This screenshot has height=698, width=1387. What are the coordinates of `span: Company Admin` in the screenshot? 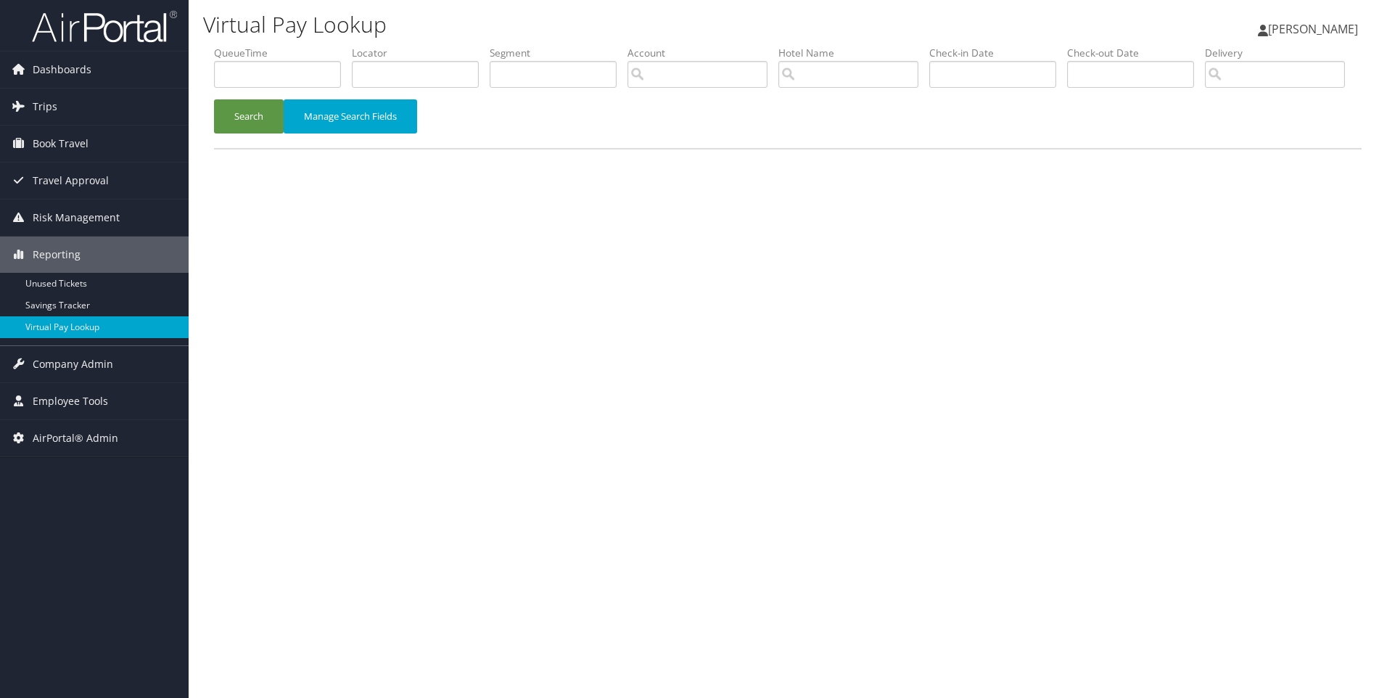 It's located at (73, 364).